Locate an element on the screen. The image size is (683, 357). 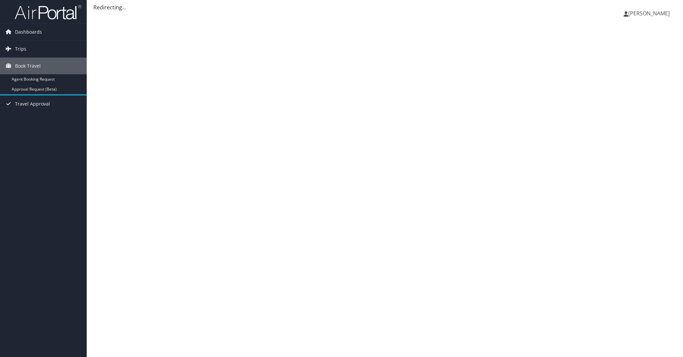
span: Travel Approval is located at coordinates (32, 104).